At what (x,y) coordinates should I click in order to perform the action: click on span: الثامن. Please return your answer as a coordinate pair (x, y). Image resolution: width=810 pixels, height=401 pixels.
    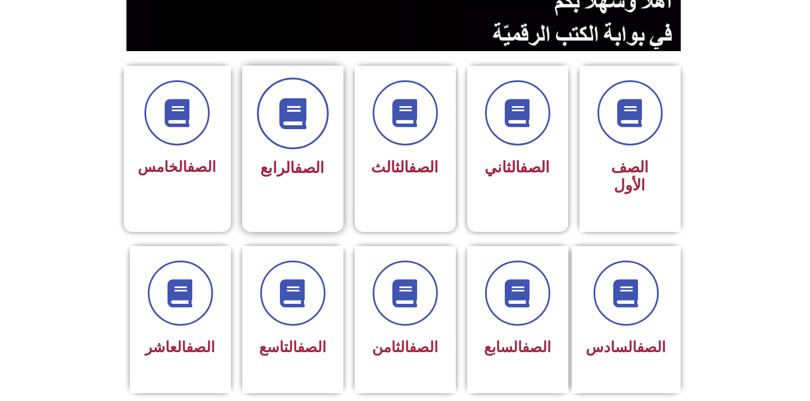
    Looking at the image, I should click on (404, 347).